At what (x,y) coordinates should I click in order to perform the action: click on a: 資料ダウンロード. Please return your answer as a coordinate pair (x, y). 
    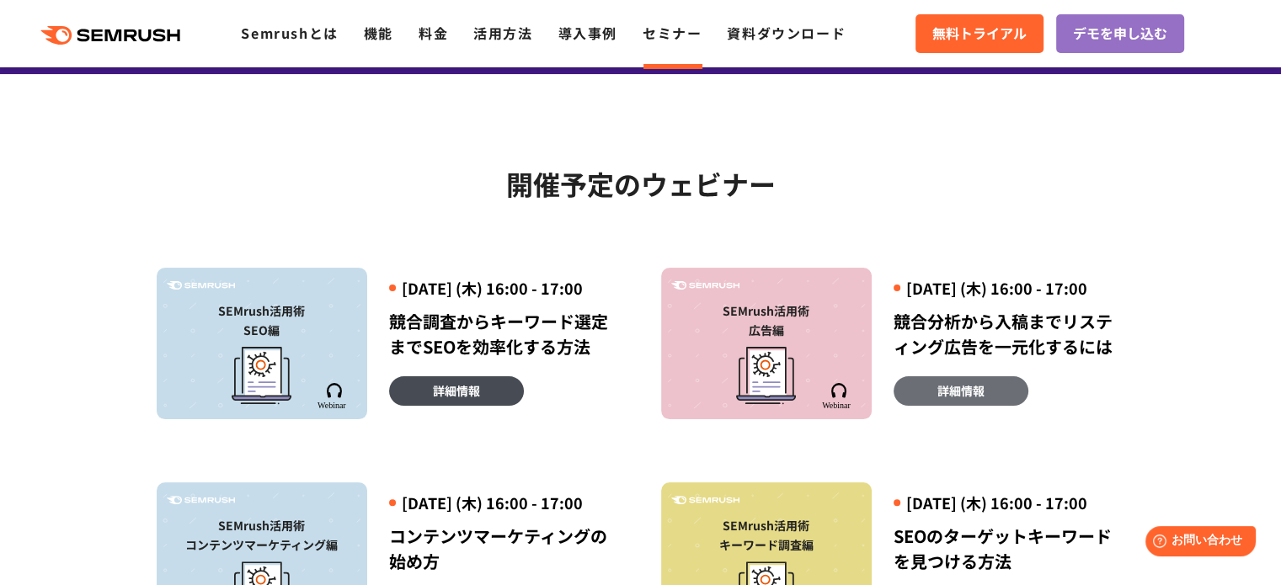
    Looking at the image, I should click on (786, 33).